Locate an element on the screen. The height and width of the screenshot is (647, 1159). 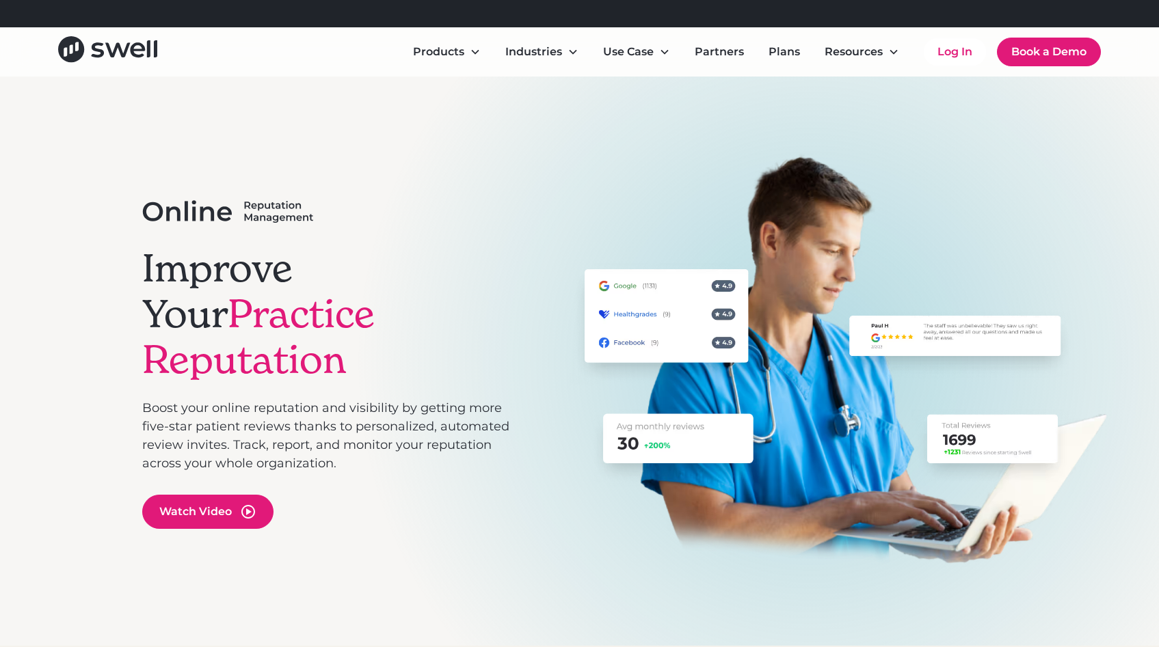
h1: Improve Your is located at coordinates (326, 314).